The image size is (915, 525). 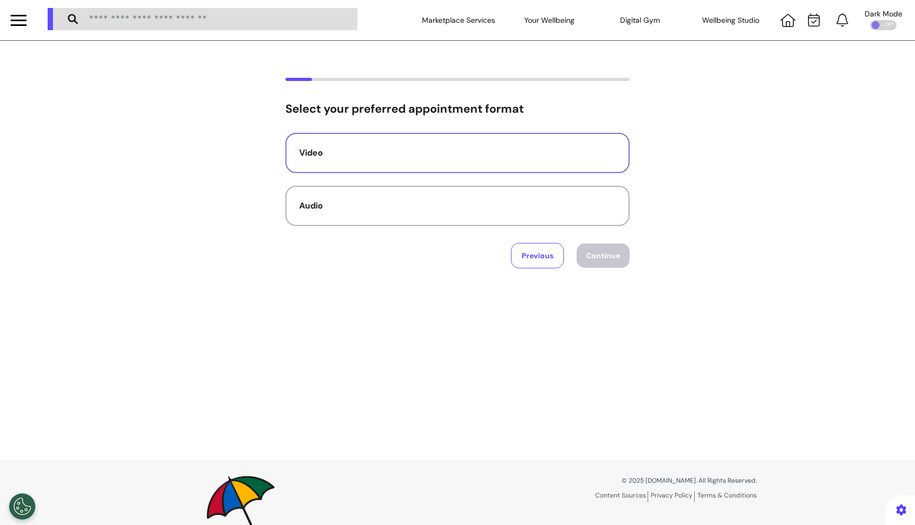 I want to click on div: Wellbeing Studio, so click(x=731, y=20).